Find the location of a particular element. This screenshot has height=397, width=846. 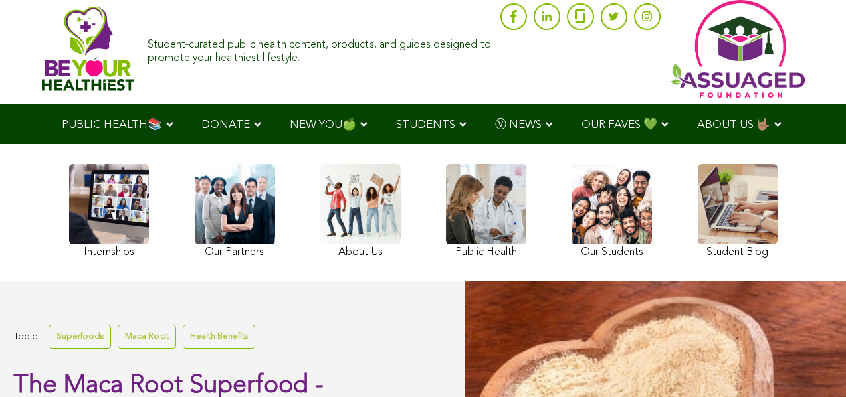

img: Assuaged is located at coordinates (88, 48).